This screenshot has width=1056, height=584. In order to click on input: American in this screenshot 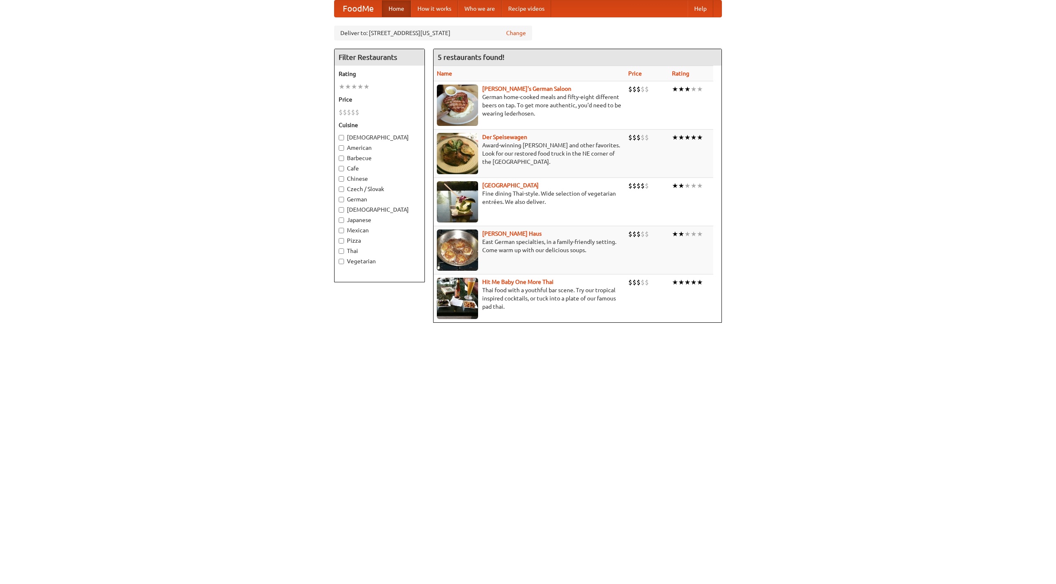, I will do `click(341, 148)`.